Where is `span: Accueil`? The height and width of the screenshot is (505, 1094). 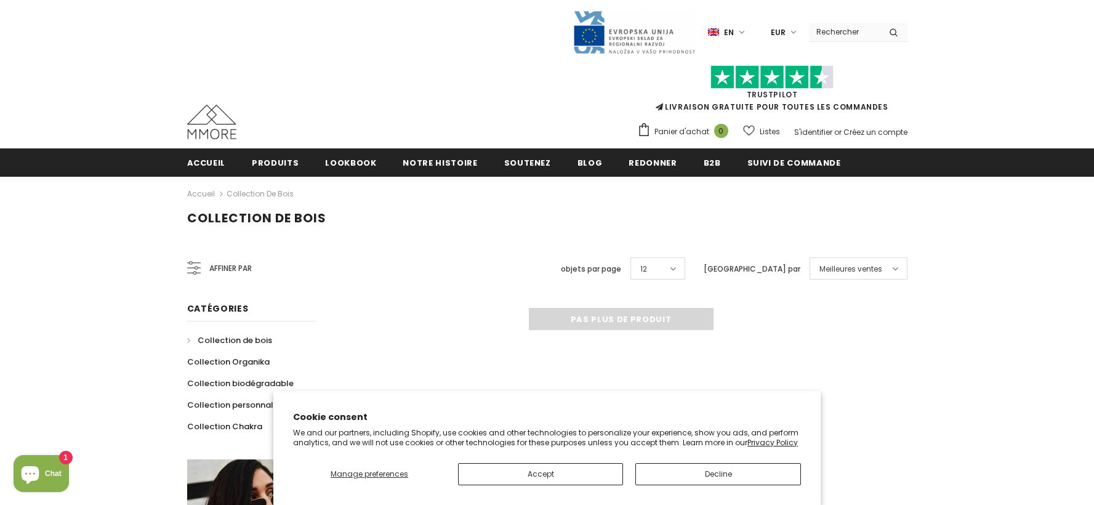 span: Accueil is located at coordinates (206, 163).